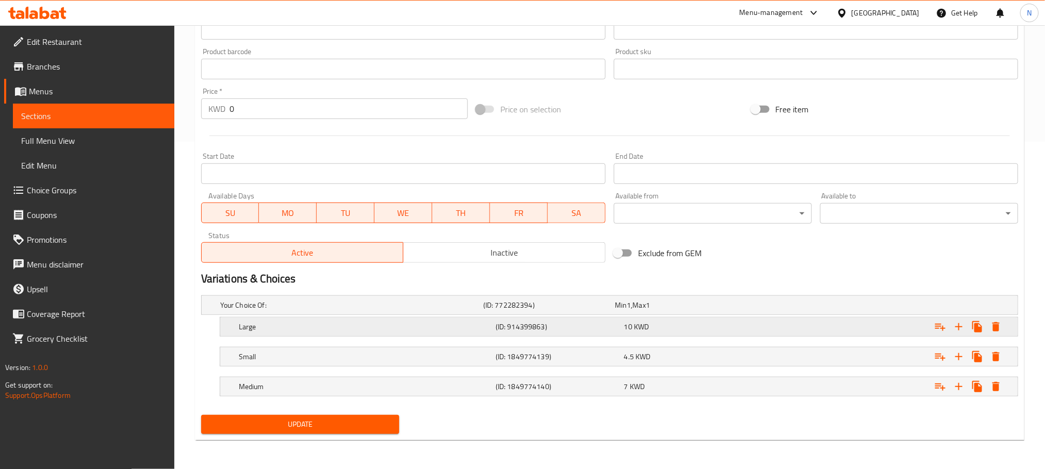 The width and height of the screenshot is (1045, 469). Describe the element at coordinates (96, 215) in the screenshot. I see `span: Coupons` at that location.